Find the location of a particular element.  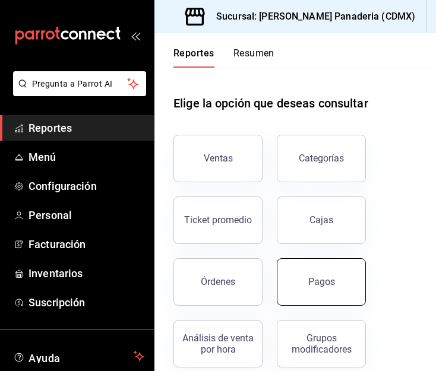

div: Ticket promedio is located at coordinates (218, 220).